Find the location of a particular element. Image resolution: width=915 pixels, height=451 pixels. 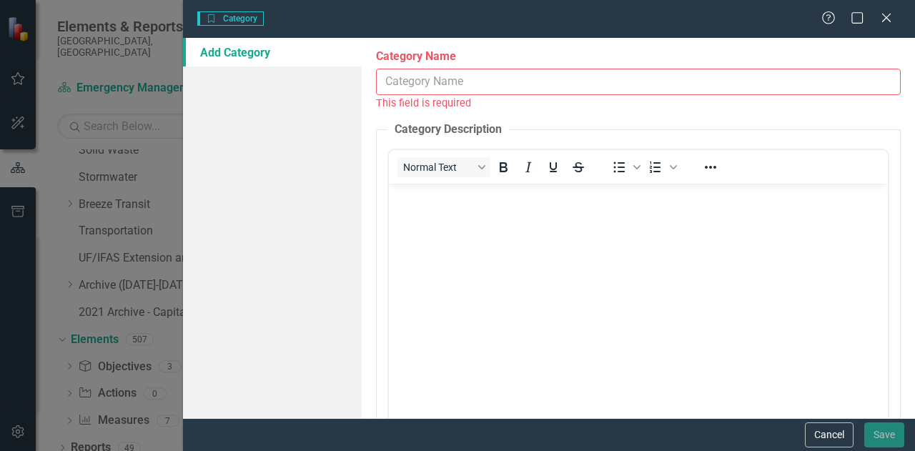

button: Cancel is located at coordinates (829, 435).